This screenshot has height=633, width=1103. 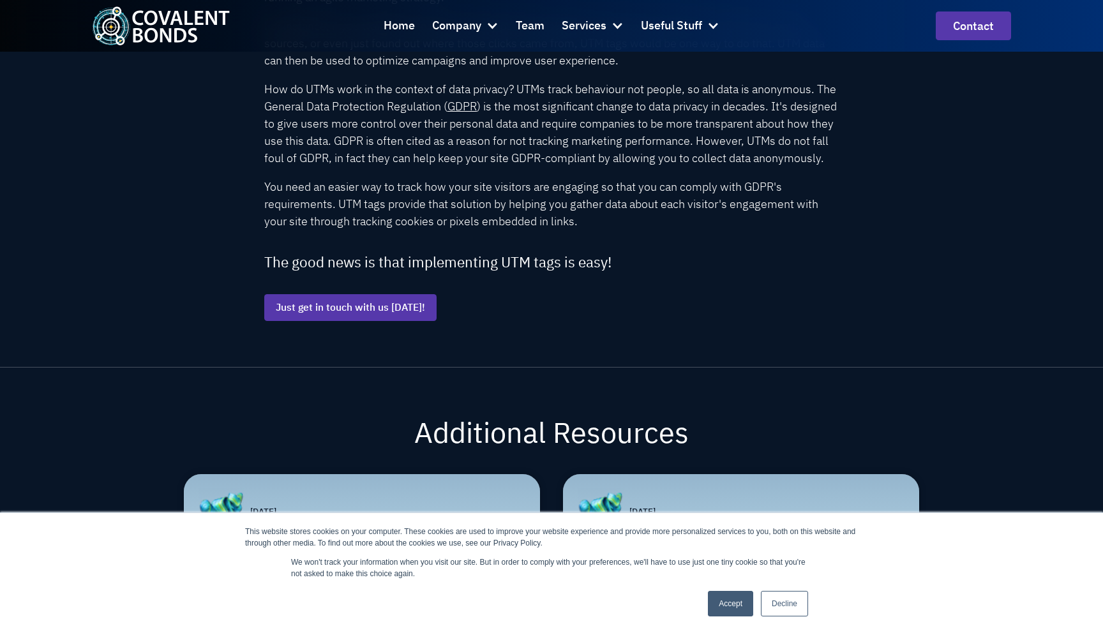 I want to click on img: Covalent Bonds White / Teal Logo, so click(x=161, y=26).